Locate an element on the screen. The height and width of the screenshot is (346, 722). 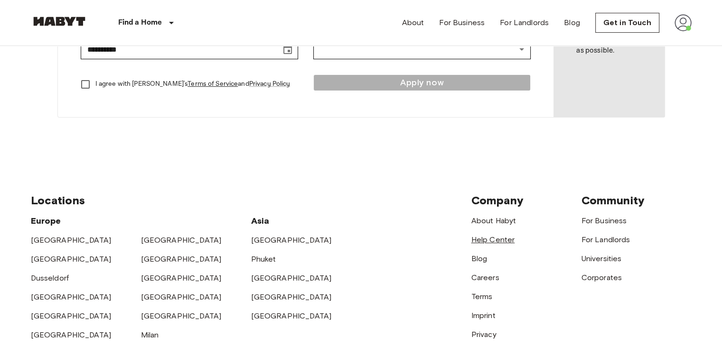
a: Terms of Service is located at coordinates (213, 84).